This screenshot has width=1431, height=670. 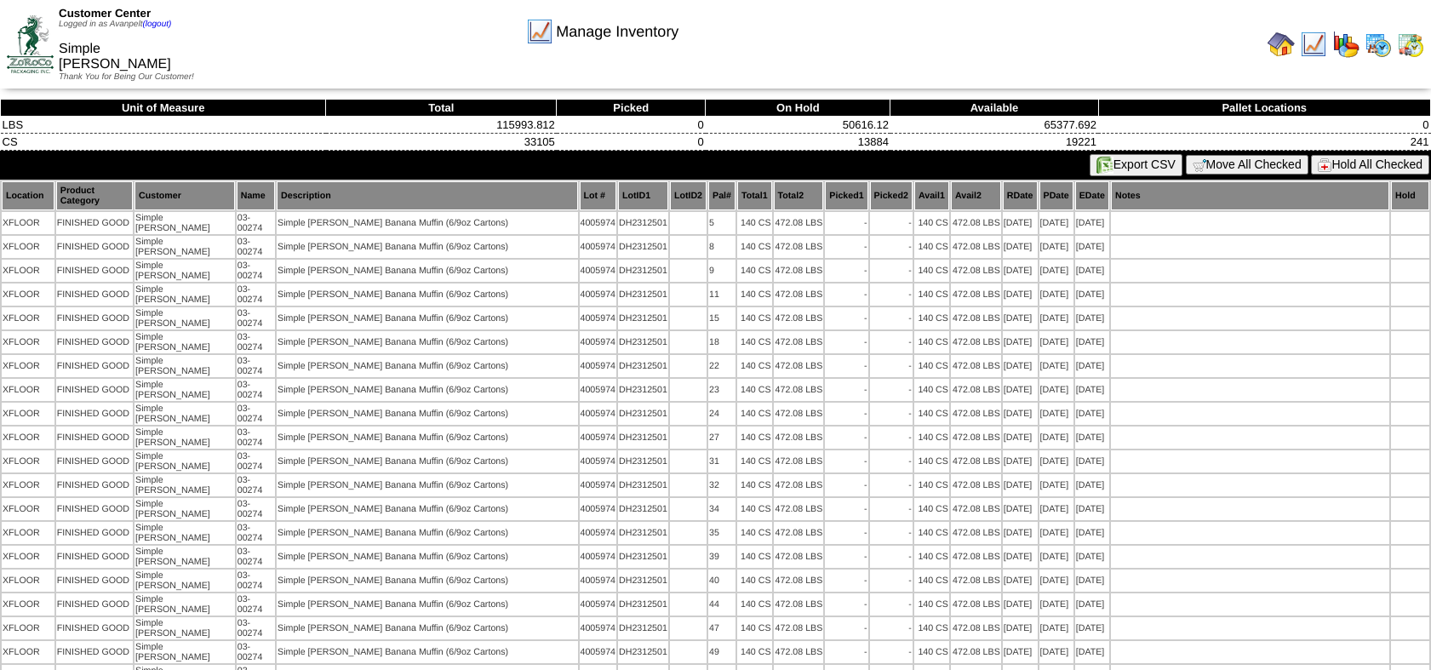 I want to click on img: line_graph.gif, so click(x=1313, y=44).